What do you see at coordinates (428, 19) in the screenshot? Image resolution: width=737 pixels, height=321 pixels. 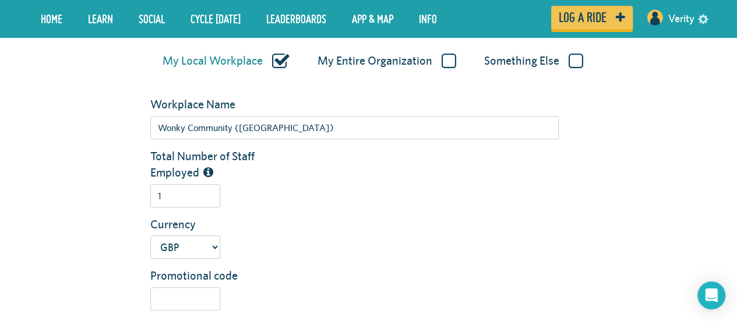 I see `a: Info` at bounding box center [428, 19].